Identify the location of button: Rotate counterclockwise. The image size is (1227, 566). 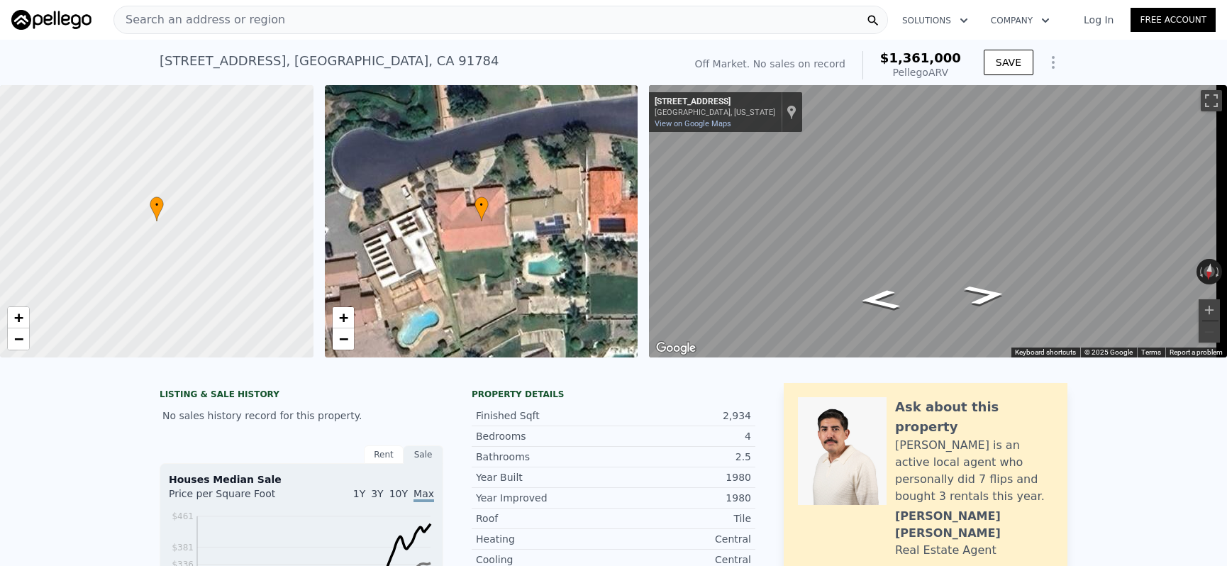
(1200, 272).